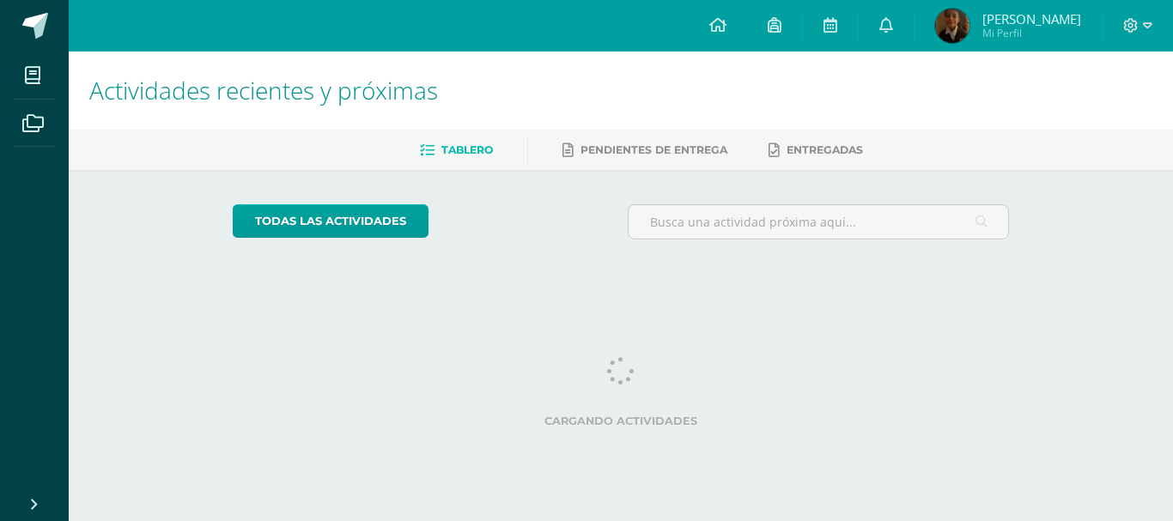 Image resolution: width=1173 pixels, height=521 pixels. Describe the element at coordinates (467, 149) in the screenshot. I see `span: Tablero` at that location.